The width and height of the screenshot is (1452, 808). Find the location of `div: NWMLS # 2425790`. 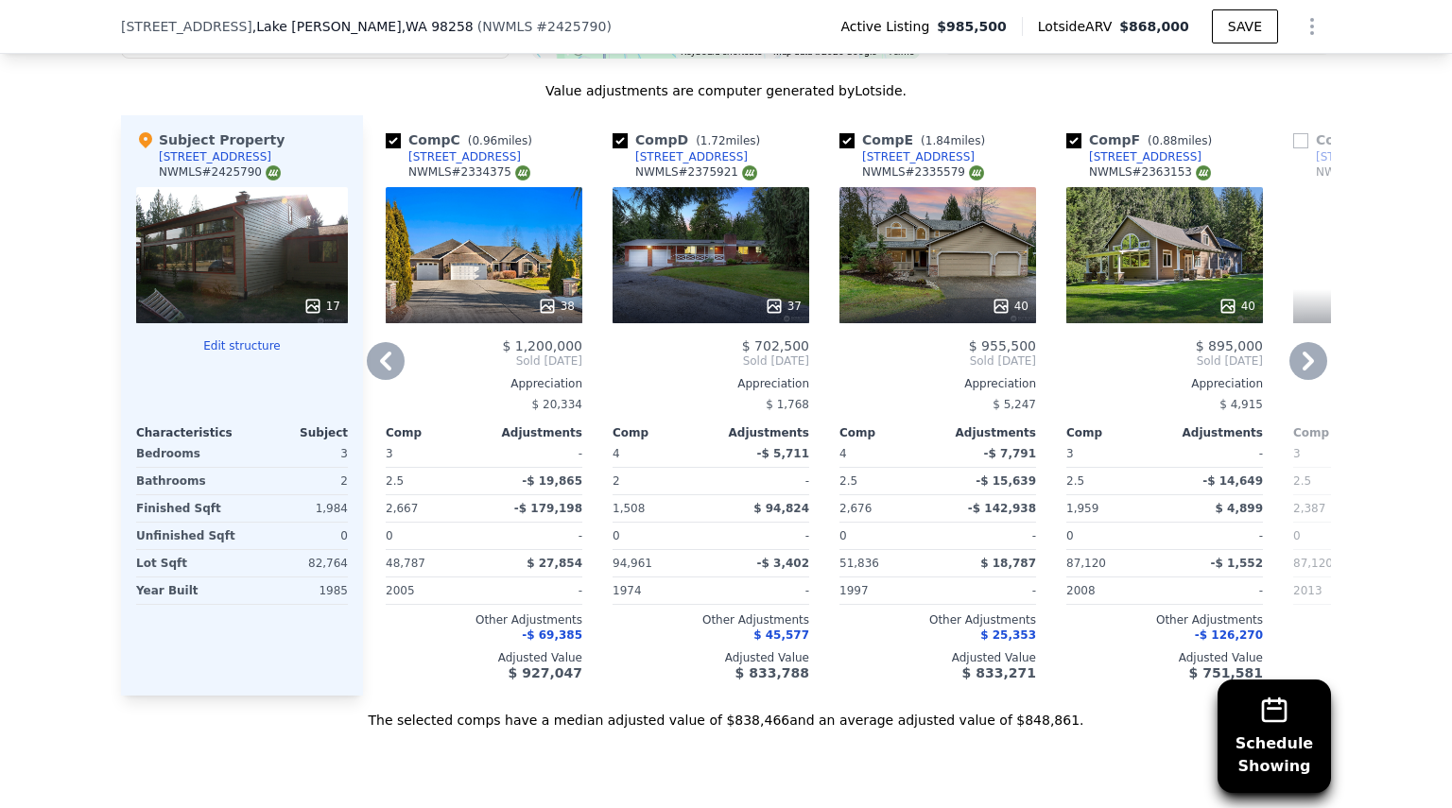

div: NWMLS # 2425790 is located at coordinates (219, 172).